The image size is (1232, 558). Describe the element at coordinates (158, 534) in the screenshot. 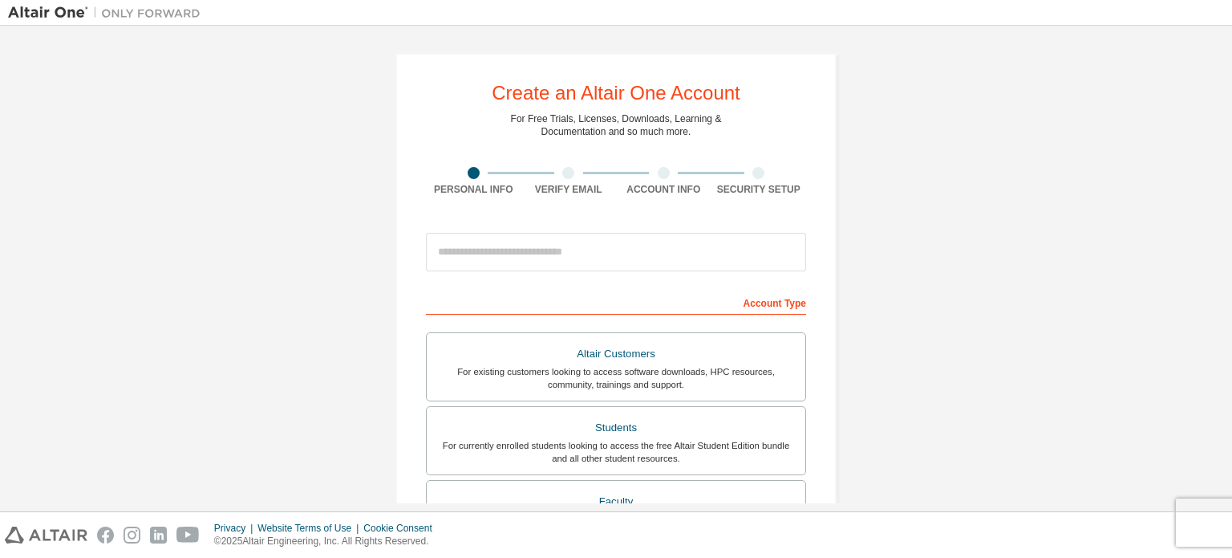

I see `img: linkedin.svg` at that location.